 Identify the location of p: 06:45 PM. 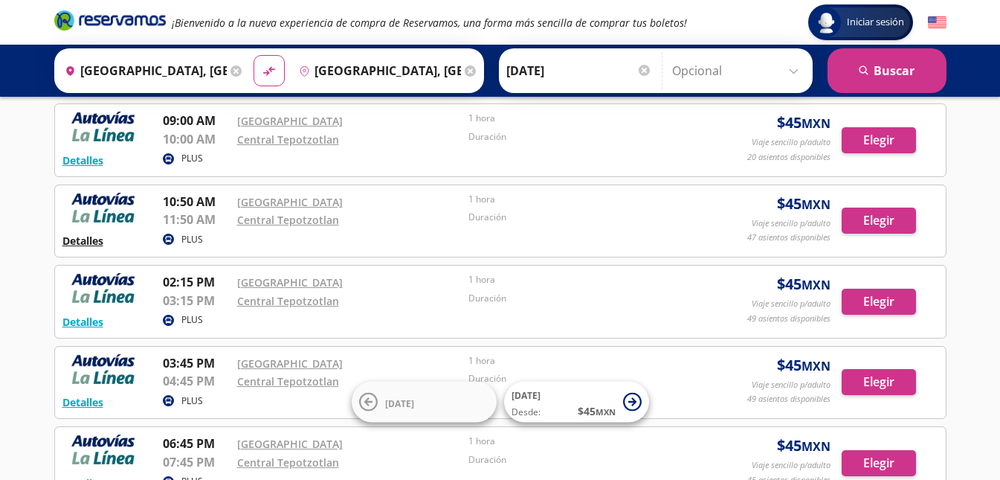
(196, 443).